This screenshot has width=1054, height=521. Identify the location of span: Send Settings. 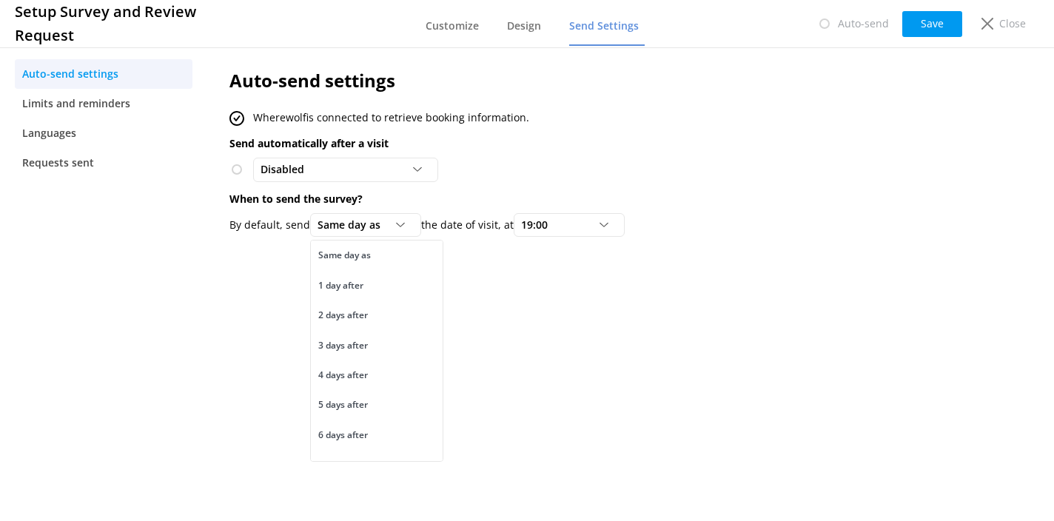
(604, 26).